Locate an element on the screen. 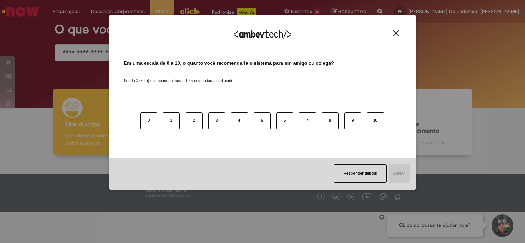  button: 7 is located at coordinates (308, 121).